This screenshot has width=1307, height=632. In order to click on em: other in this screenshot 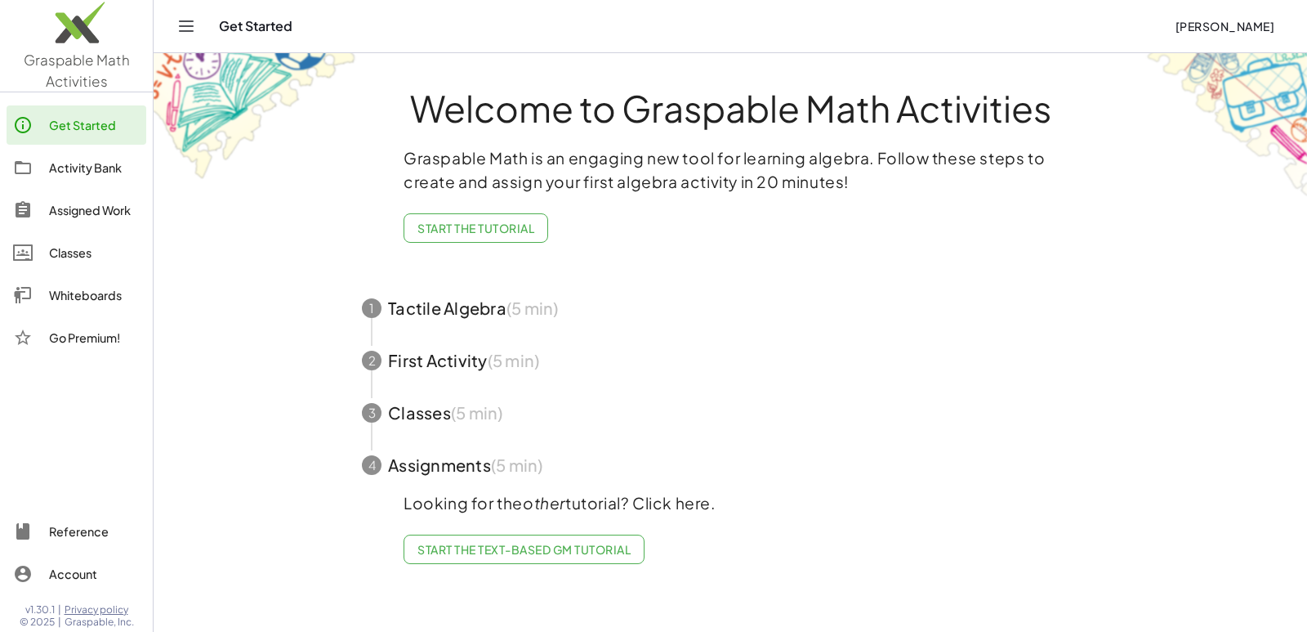, I will do `click(544, 502)`.